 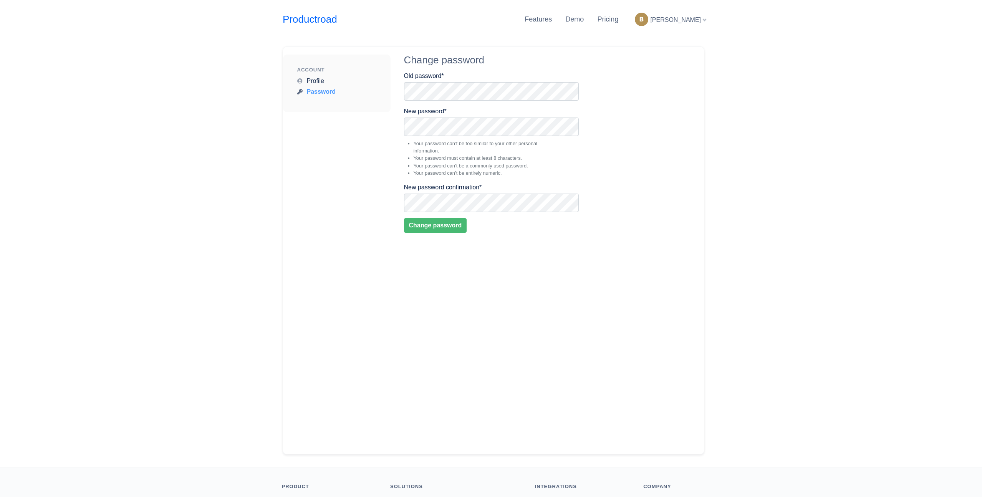 What do you see at coordinates (457, 487) in the screenshot?
I see `div: Solutions` at bounding box center [457, 487].